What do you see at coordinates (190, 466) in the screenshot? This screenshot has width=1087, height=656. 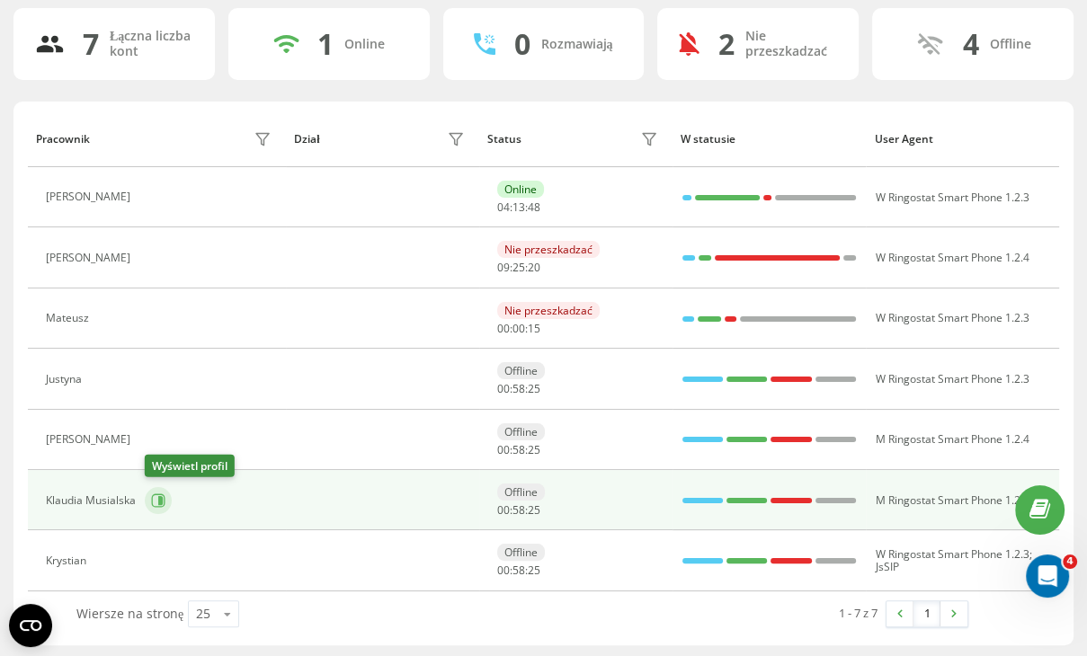 I see `div: Wyświetl profil` at bounding box center [190, 466].